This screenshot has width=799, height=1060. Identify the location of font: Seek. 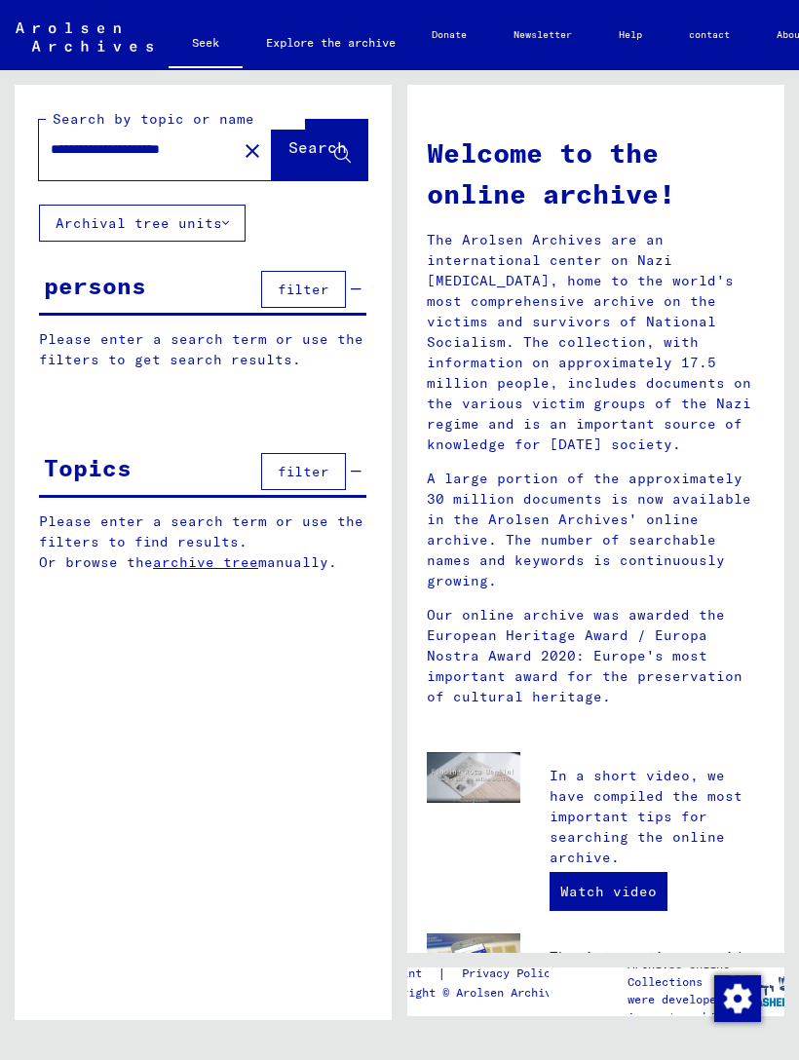
(206, 42).